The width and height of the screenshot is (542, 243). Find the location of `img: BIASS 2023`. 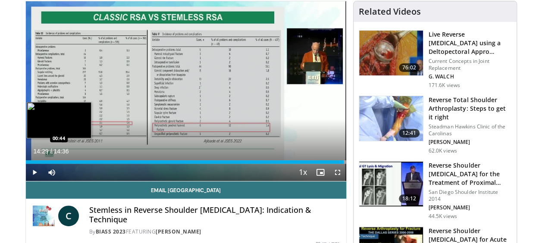

img: BIASS 2023 is located at coordinates (44, 216).